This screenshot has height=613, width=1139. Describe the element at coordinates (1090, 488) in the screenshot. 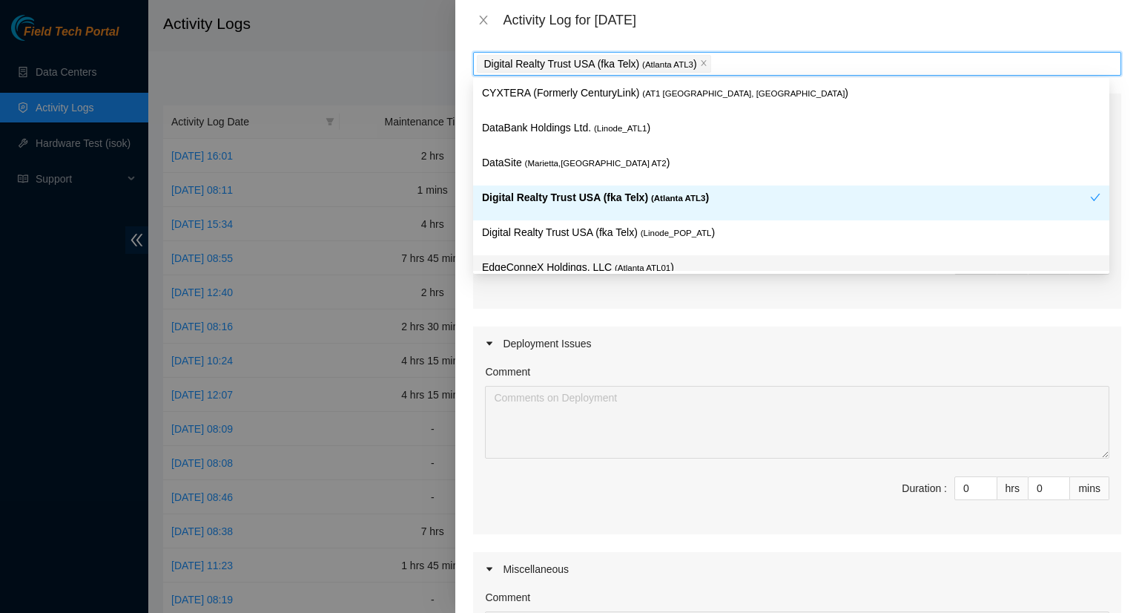

I see `div: mins` at that location.